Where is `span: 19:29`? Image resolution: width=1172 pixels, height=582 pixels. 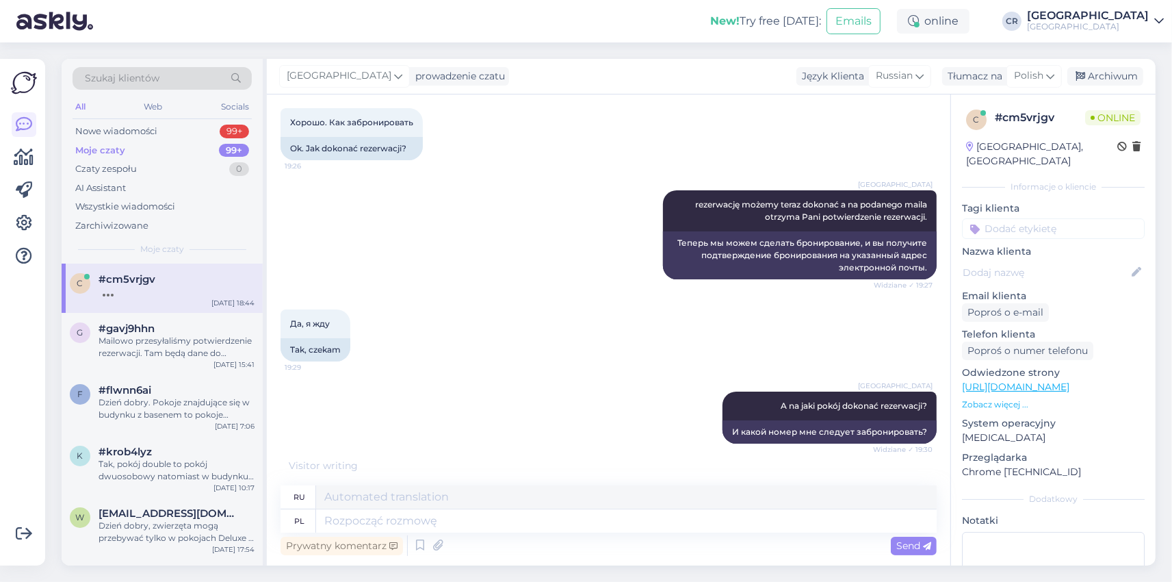
span: 19:29 is located at coordinates (310, 367).